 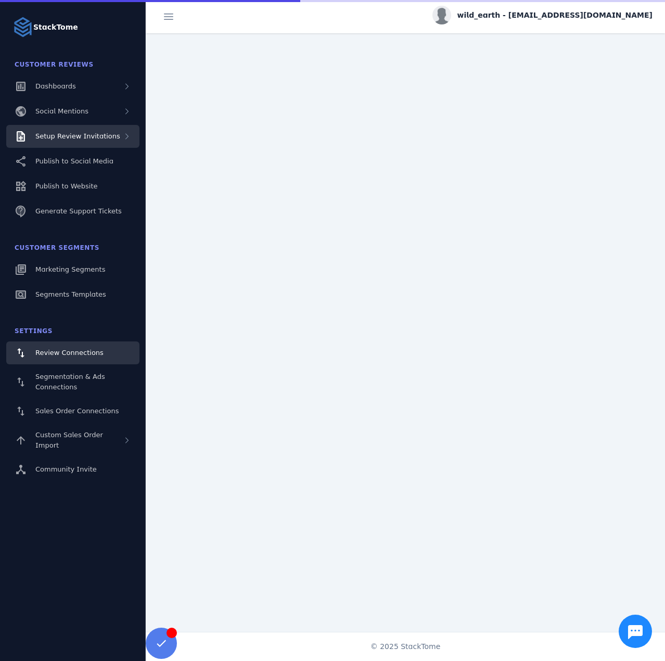 I want to click on a: Segments Templates, so click(x=73, y=295).